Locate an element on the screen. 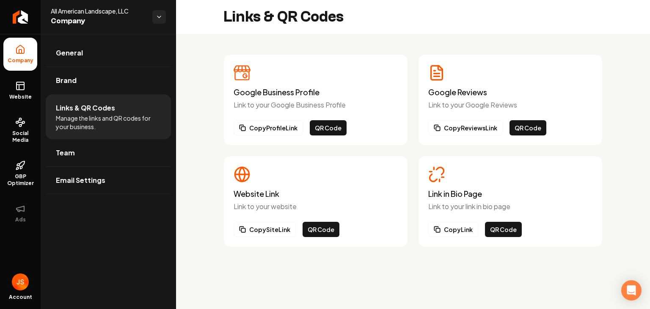  a: Website is located at coordinates (20, 91).